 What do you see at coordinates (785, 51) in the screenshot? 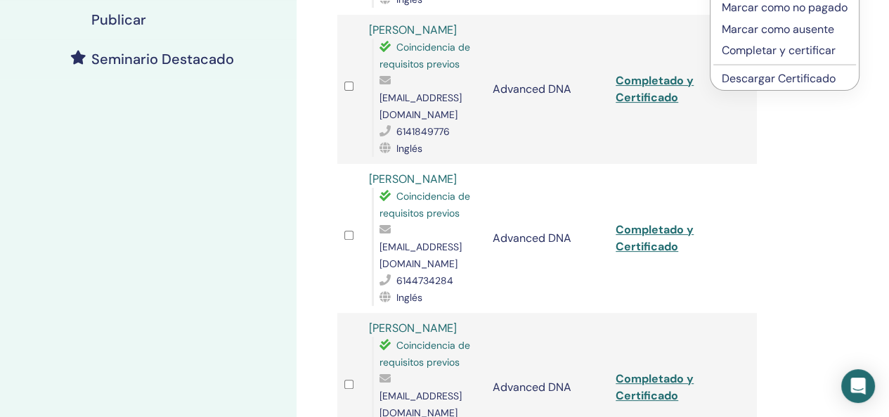
I see `p: Completar y certificar` at bounding box center [785, 51].